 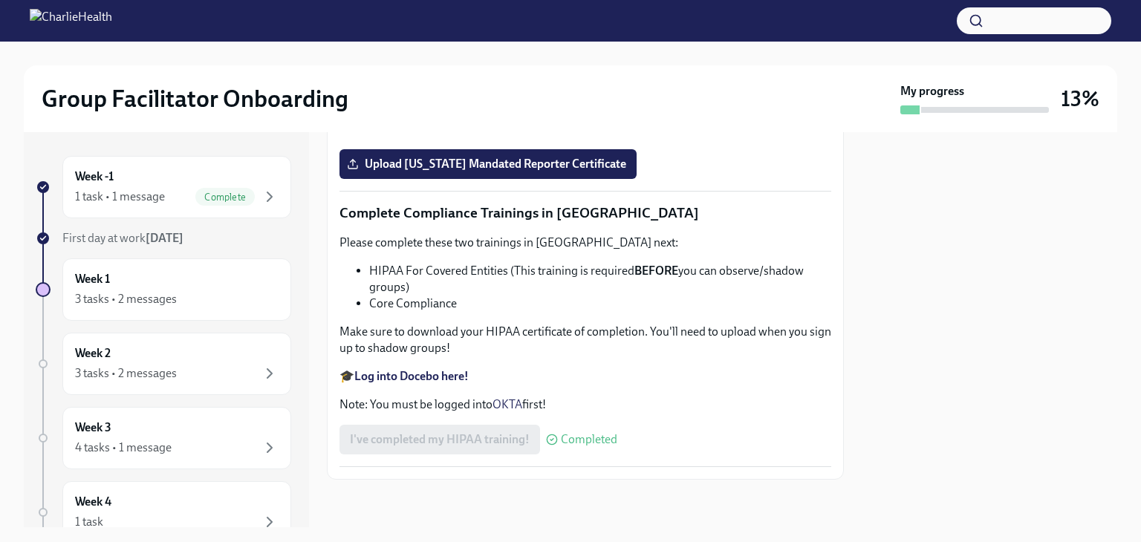 What do you see at coordinates (600, 304) in the screenshot?
I see `li: Core Compliance` at bounding box center [600, 304].